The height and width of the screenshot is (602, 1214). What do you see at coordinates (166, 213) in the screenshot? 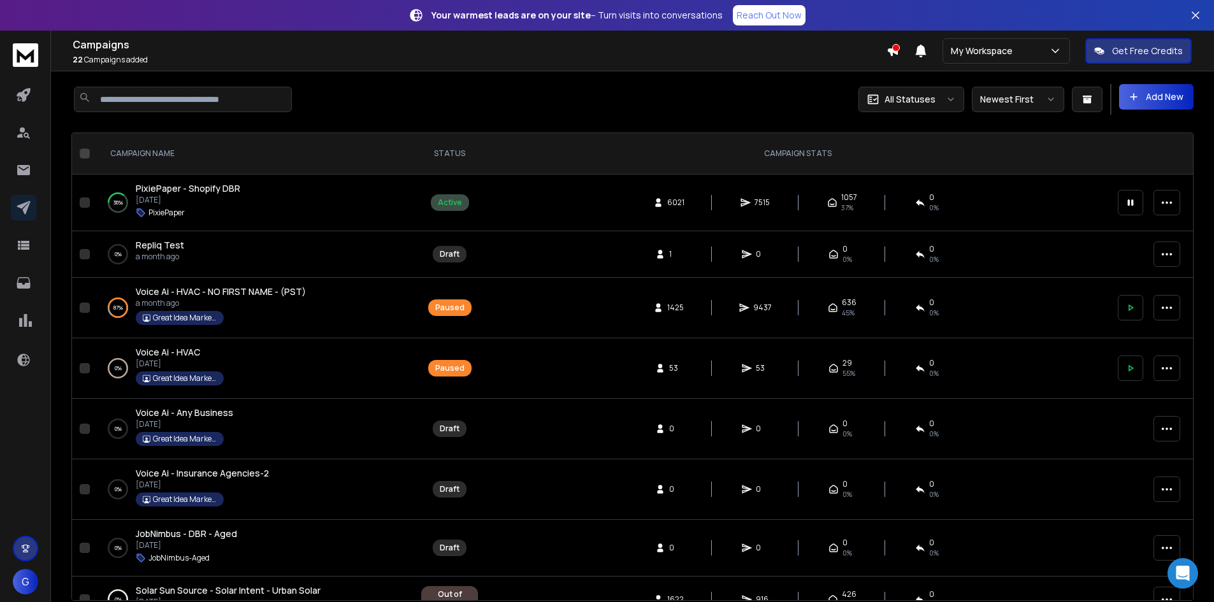
I see `p: PixiePaper` at bounding box center [166, 213].